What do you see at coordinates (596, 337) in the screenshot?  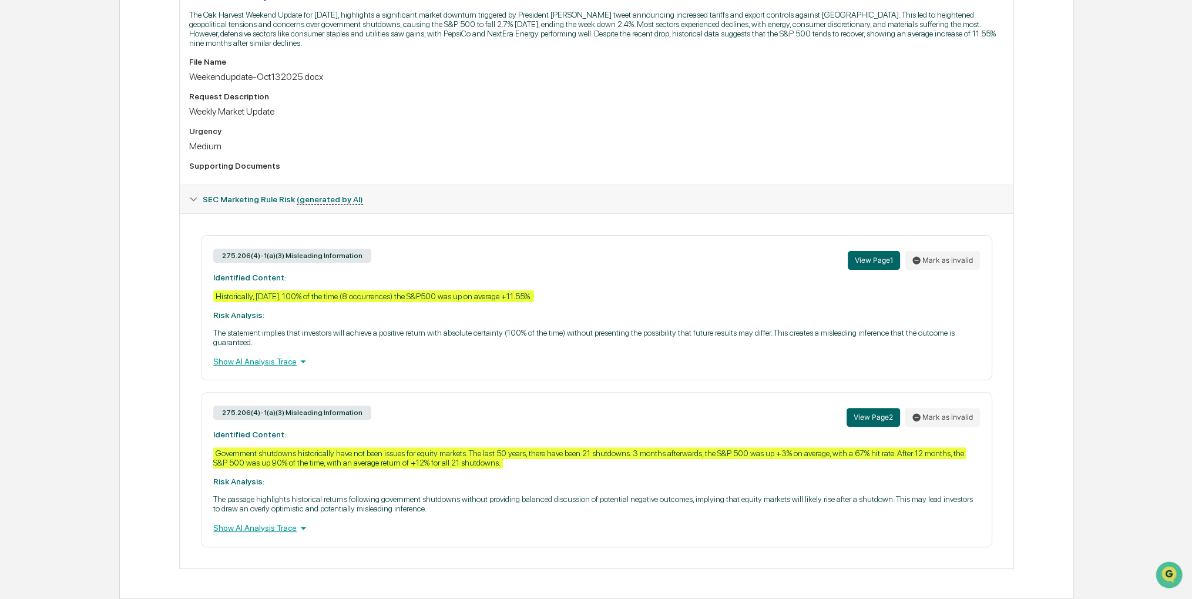 I see `p: The statement implies that investors will achieve a positive return with absolute certainty (100%...` at bounding box center [596, 337].